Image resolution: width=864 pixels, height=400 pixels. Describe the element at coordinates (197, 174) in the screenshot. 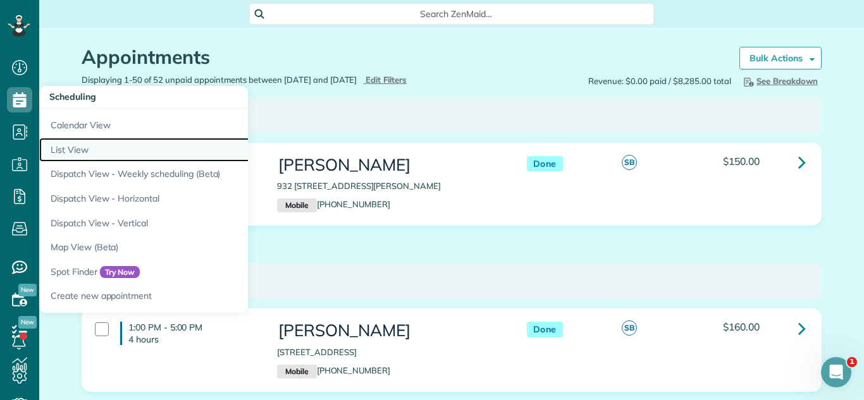

I see `a: Dispatch View - Weekly scheduling (Beta)` at that location.